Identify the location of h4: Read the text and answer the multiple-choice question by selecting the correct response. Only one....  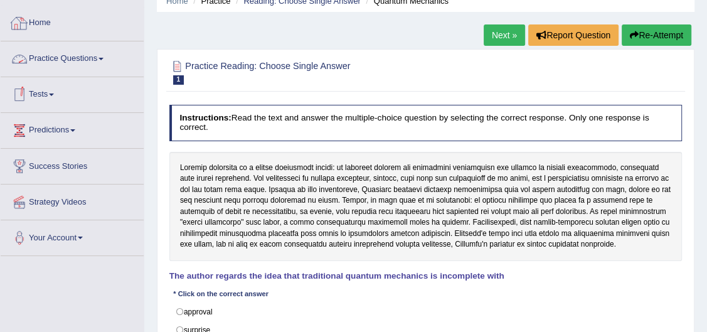
(426, 122).